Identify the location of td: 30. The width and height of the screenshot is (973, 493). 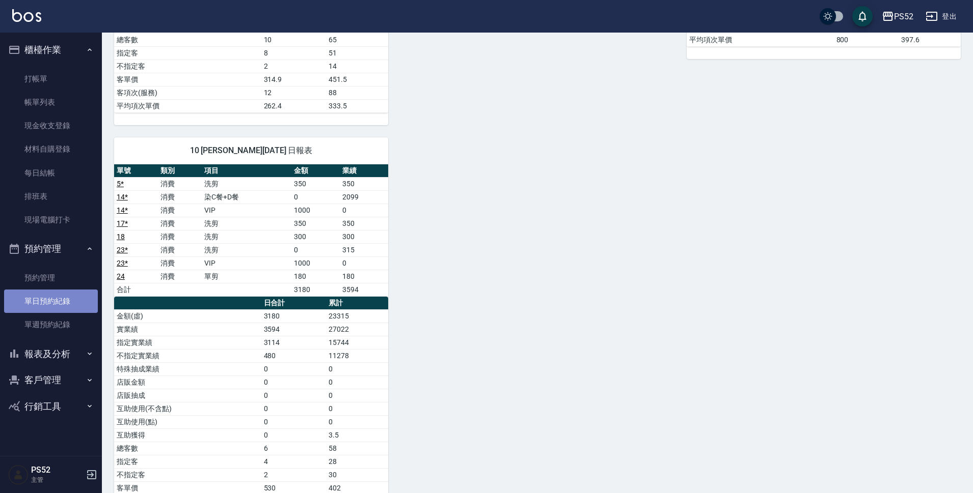
(357, 475).